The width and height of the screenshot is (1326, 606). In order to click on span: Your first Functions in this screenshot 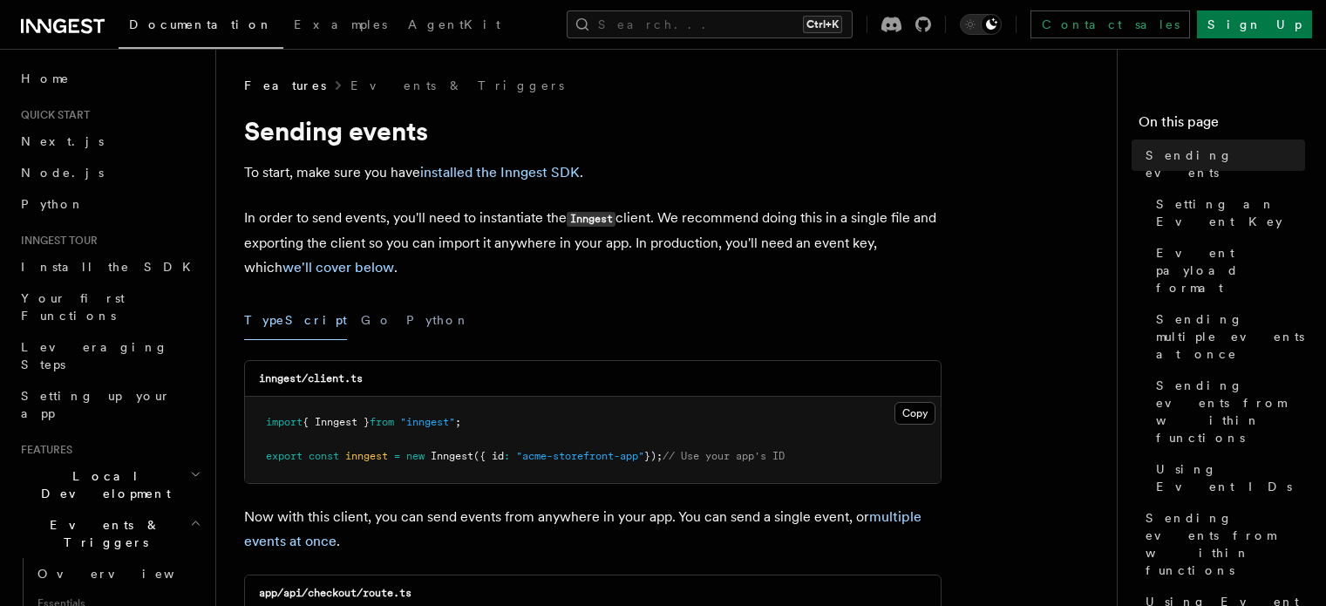, I will do `click(72, 307)`.